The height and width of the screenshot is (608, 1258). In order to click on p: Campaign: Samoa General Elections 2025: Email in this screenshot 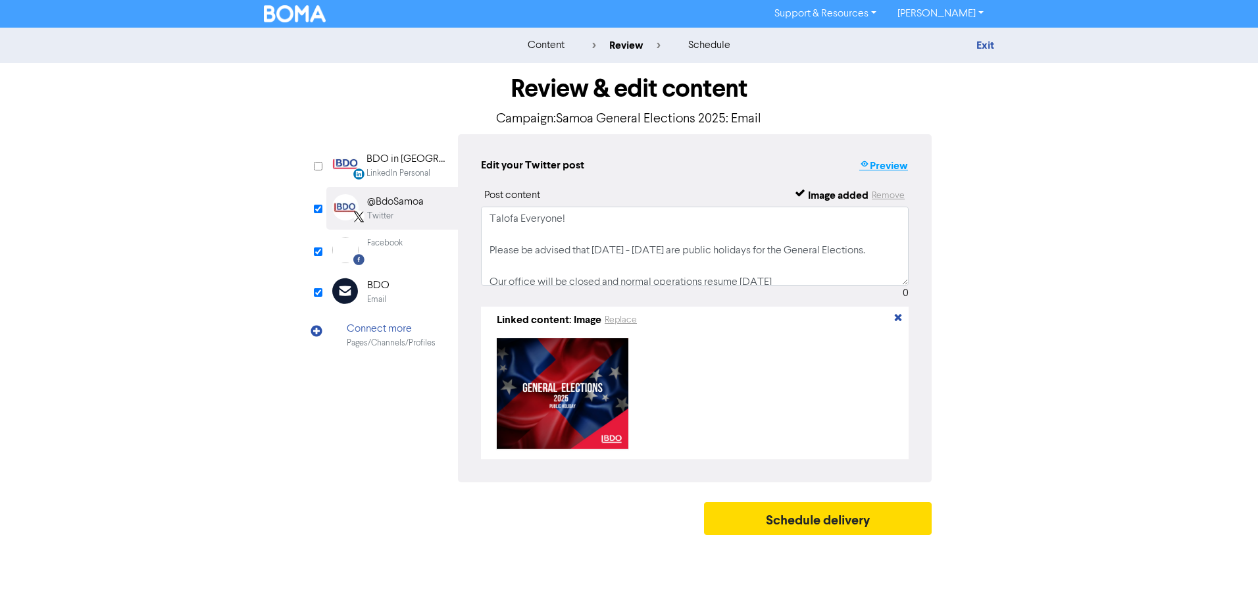, I will do `click(629, 119)`.